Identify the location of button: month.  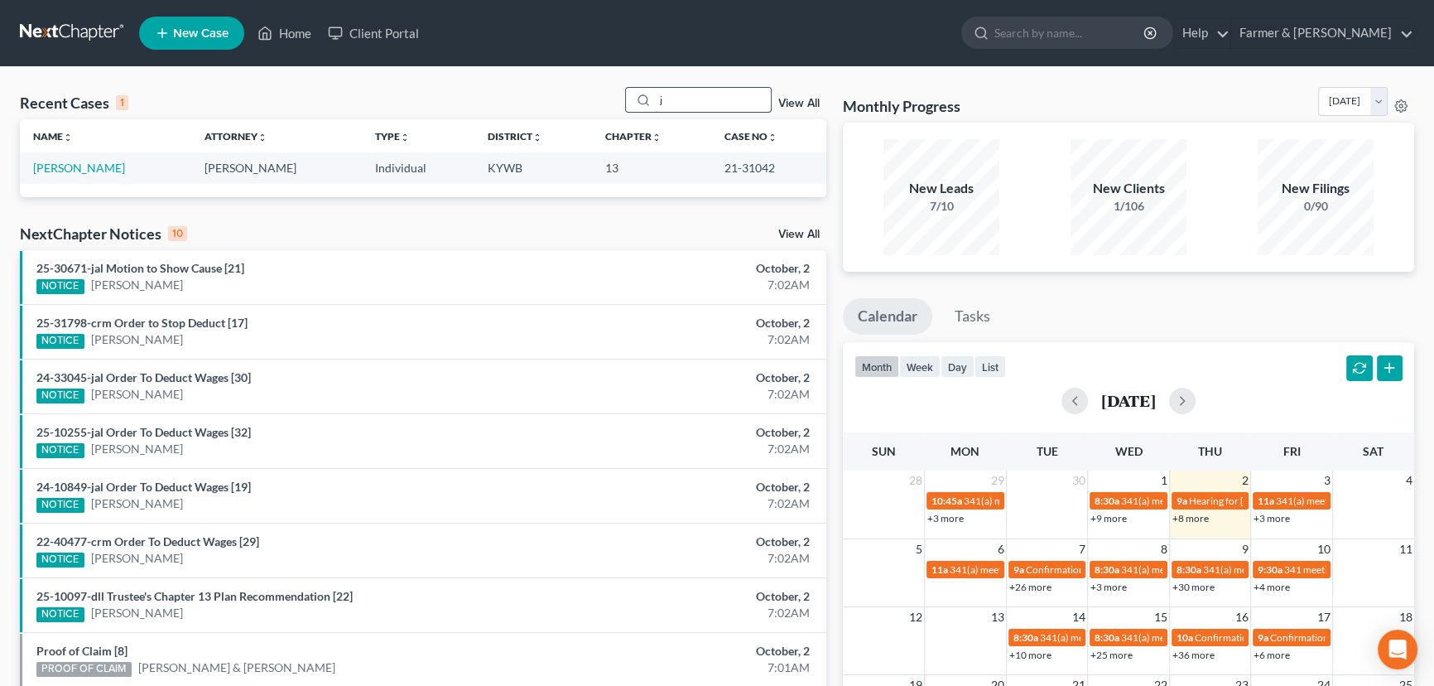
(877, 366).